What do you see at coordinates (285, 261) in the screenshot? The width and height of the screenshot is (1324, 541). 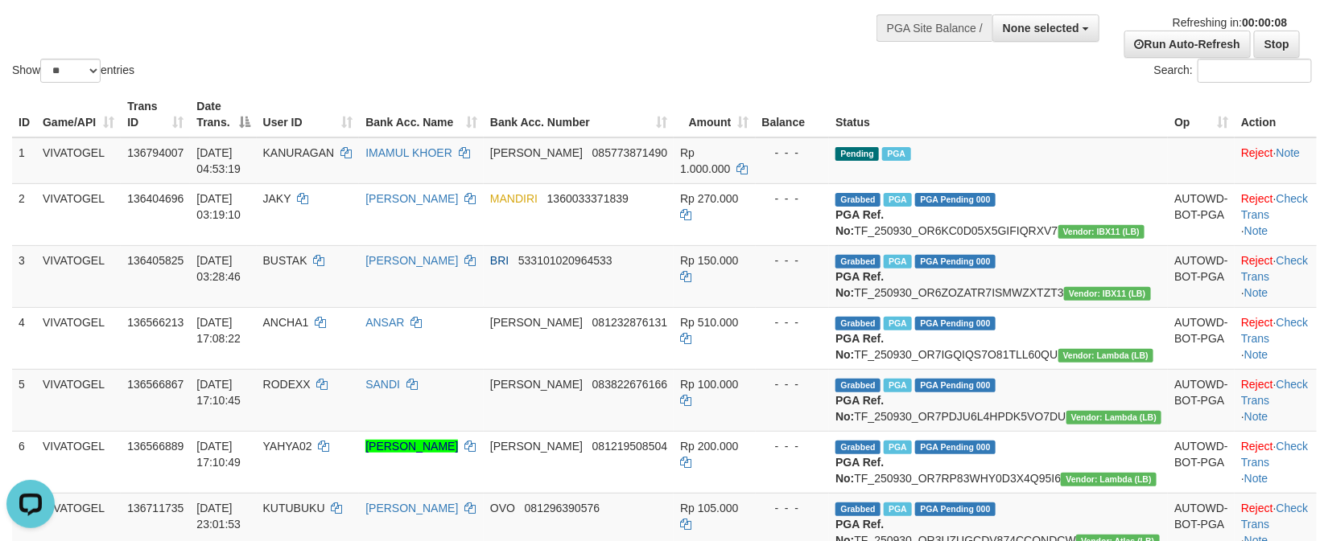 I see `span: BUSTAK` at bounding box center [285, 261].